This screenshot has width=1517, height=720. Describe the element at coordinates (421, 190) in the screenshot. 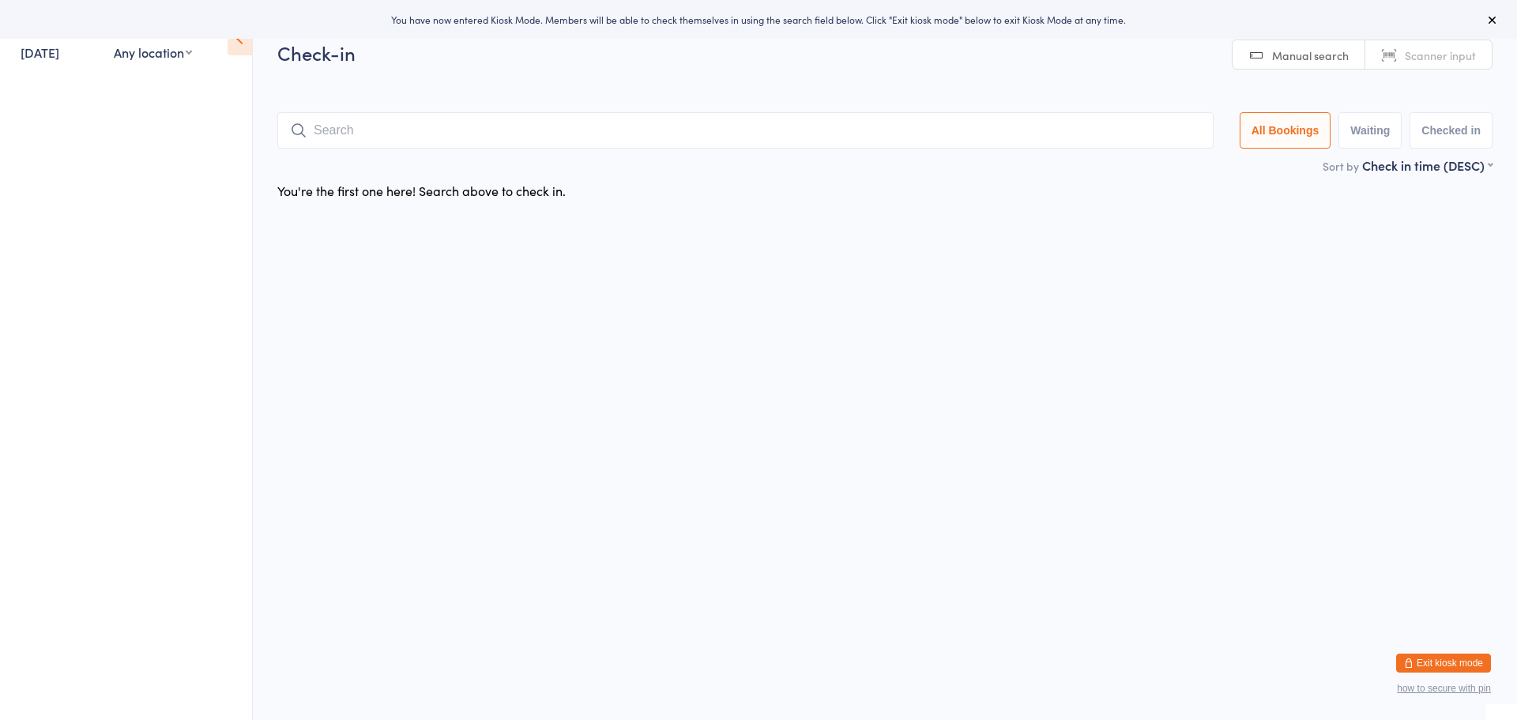

I see `div: You're the first one here! Search above to check in.` at that location.